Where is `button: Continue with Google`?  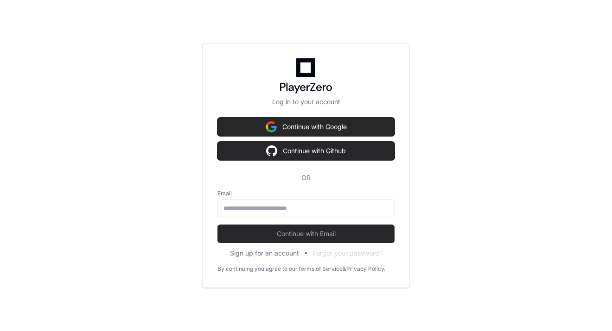
button: Continue with Google is located at coordinates (306, 127).